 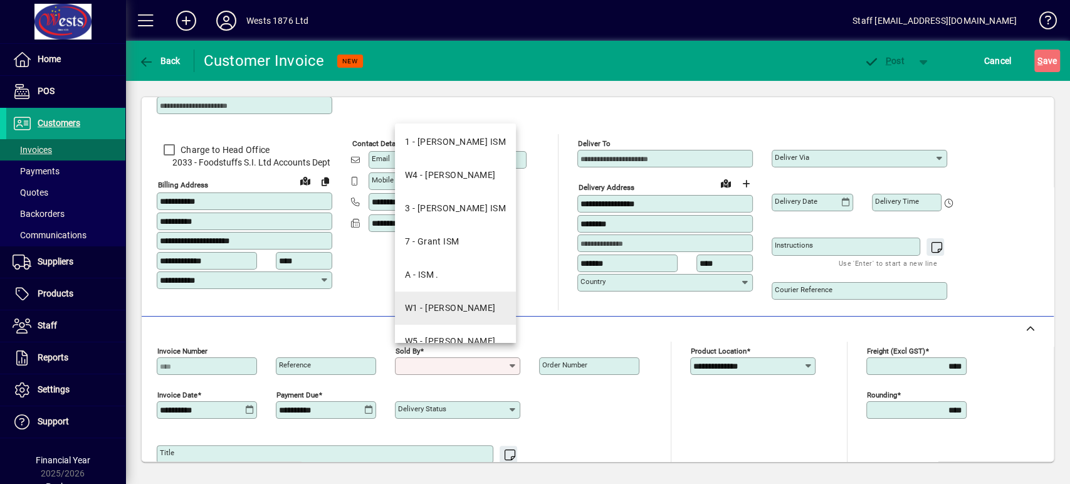 What do you see at coordinates (63, 460) in the screenshot?
I see `span: Financial Year` at bounding box center [63, 460].